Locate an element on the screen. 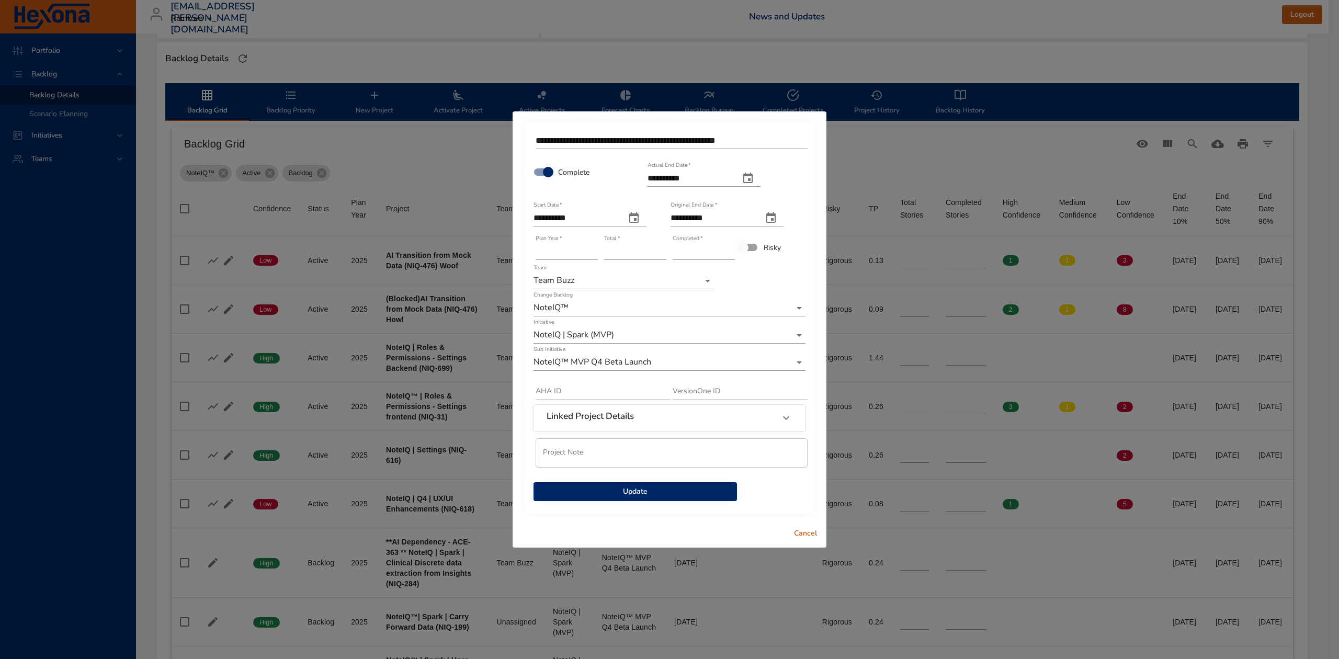 The width and height of the screenshot is (1339, 659). span: Risky is located at coordinates (772, 247).